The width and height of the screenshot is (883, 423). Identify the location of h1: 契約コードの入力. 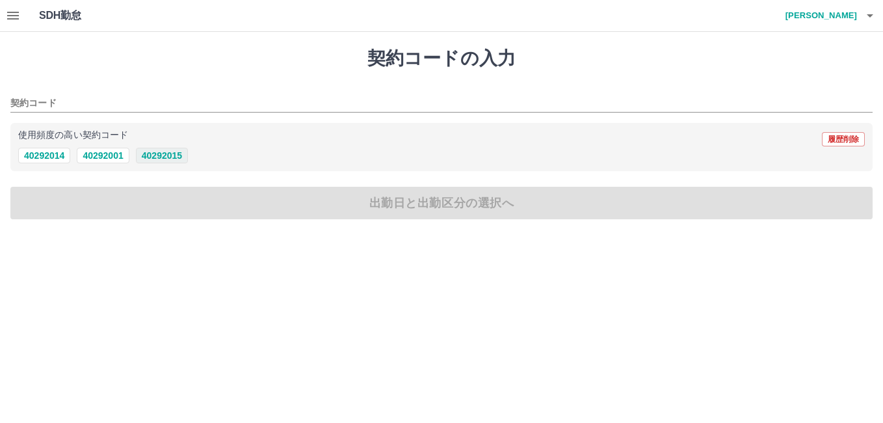
(441, 59).